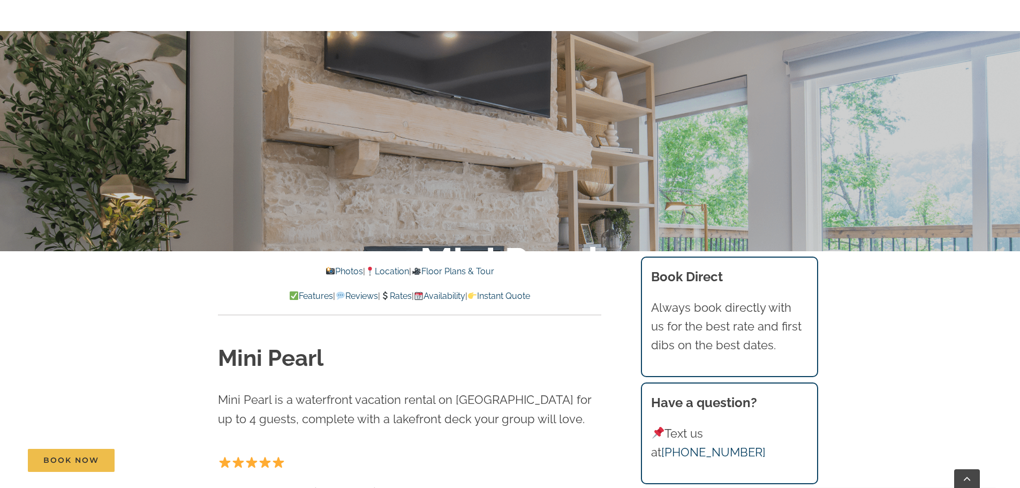  What do you see at coordinates (440, 296) in the screenshot?
I see `a: Availability` at bounding box center [440, 296].